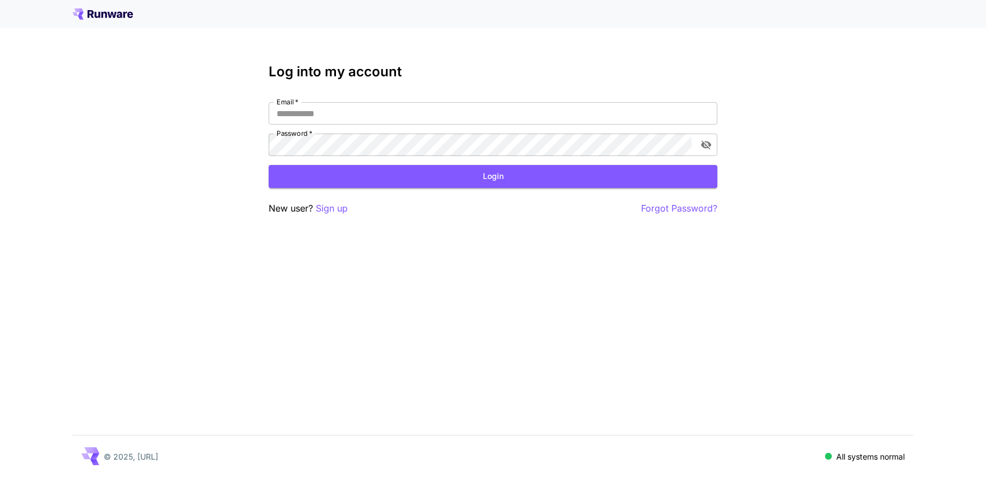 The height and width of the screenshot is (477, 986). Describe the element at coordinates (331, 208) in the screenshot. I see `button: Sign up` at that location.